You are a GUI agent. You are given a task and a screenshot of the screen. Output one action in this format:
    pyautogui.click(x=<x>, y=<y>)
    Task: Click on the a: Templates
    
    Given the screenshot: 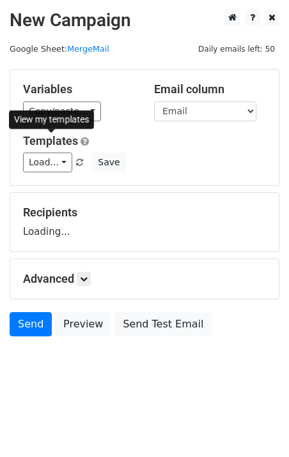 What is the action you would take?
    pyautogui.click(x=50, y=140)
    